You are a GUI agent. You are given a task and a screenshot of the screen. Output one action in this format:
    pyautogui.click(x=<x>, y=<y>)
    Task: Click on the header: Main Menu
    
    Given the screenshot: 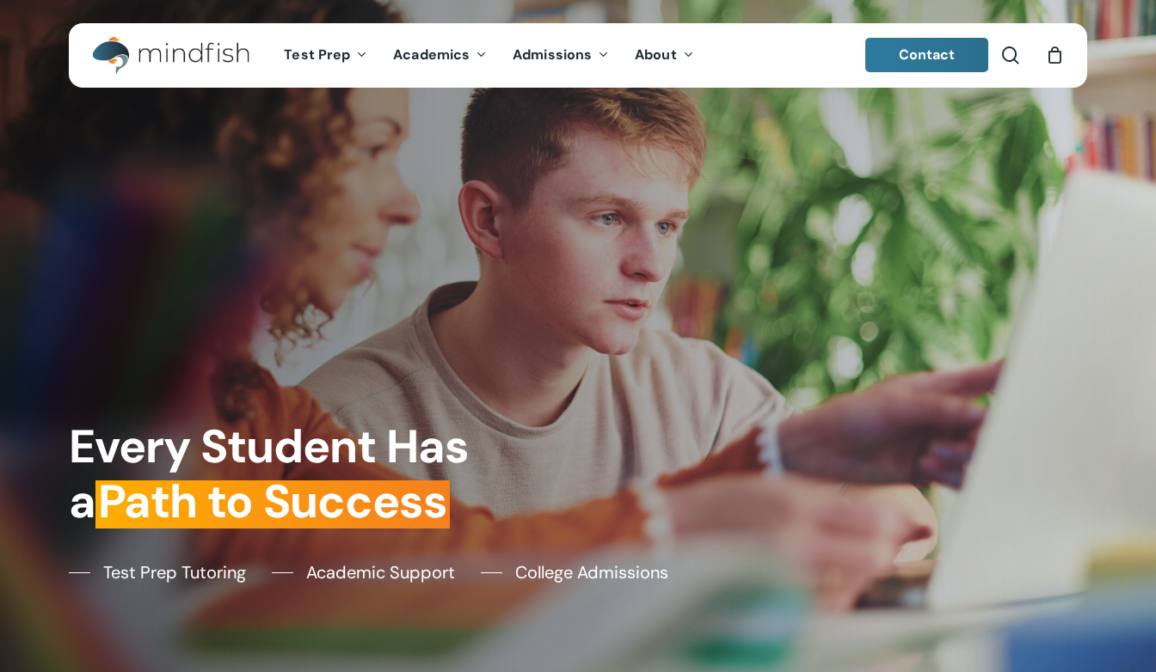 What is the action you would take?
    pyautogui.click(x=578, y=55)
    